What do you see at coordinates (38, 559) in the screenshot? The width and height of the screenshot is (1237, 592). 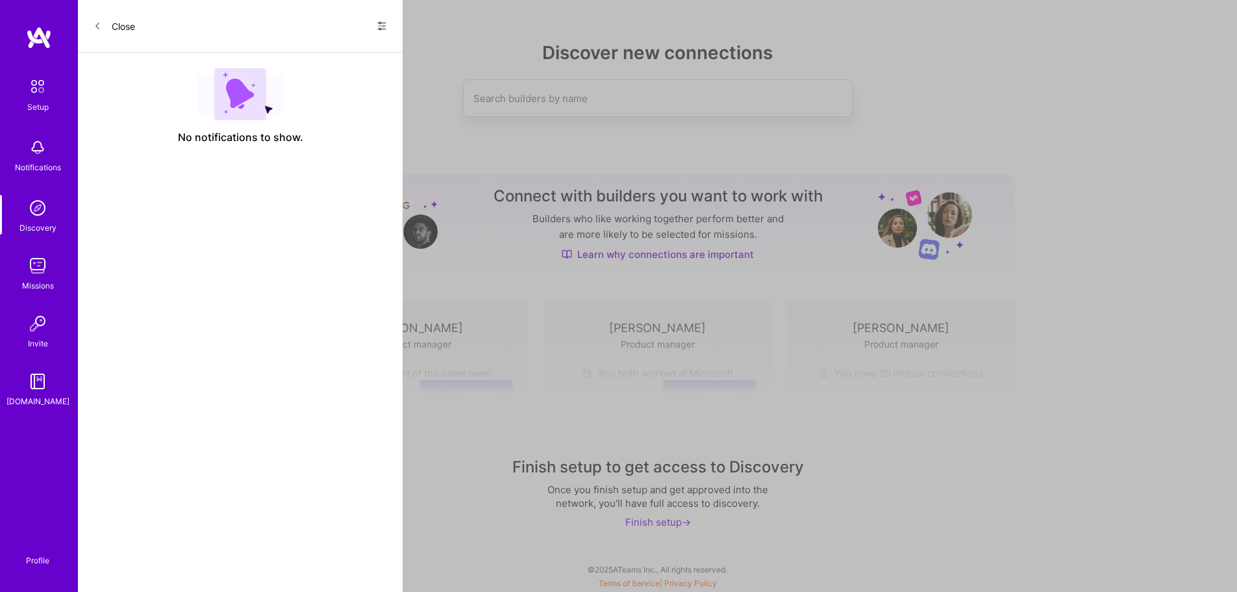 I see `div: Profile` at bounding box center [38, 559].